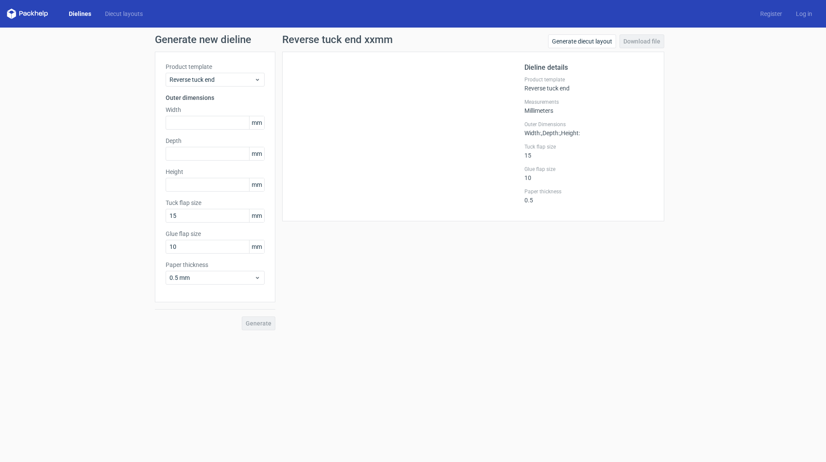 This screenshot has width=826, height=462. I want to click on label: Outer Dimensions, so click(589, 124).